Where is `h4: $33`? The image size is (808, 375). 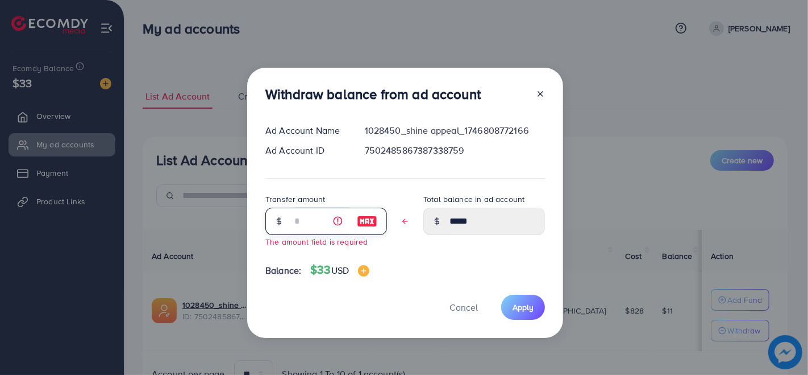 h4: $33 is located at coordinates (340, 269).